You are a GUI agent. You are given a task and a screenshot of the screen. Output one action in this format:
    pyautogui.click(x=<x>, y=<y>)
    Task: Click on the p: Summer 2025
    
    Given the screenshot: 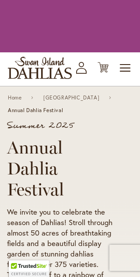 What is the action you would take?
    pyautogui.click(x=61, y=126)
    